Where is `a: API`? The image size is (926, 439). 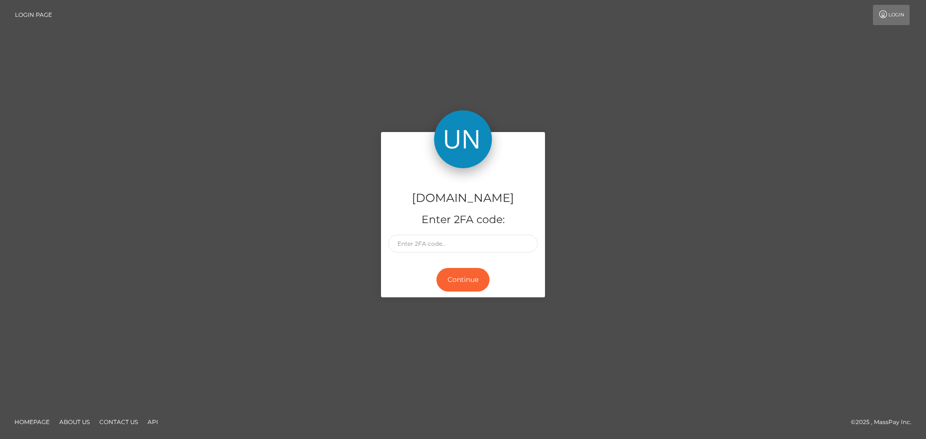 a: API is located at coordinates (153, 422).